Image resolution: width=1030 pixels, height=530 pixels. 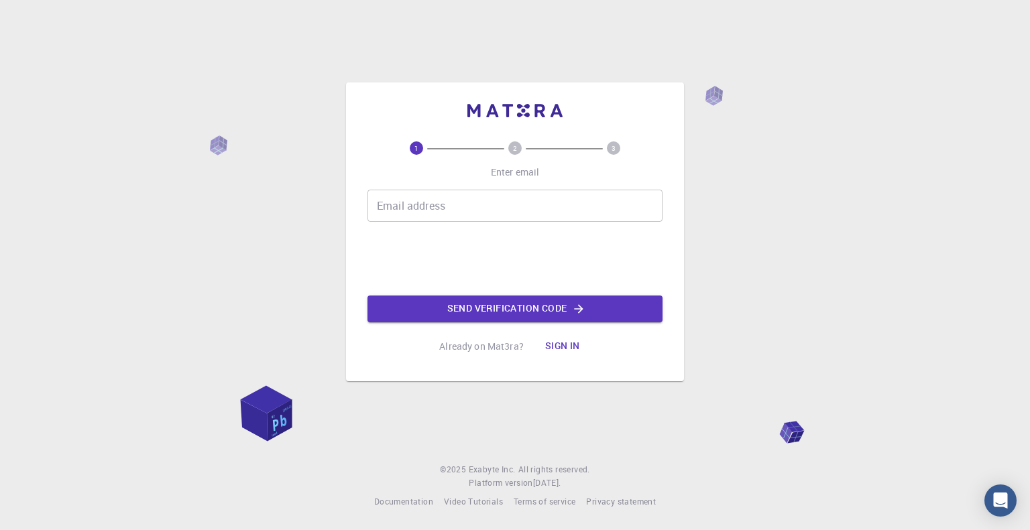 I want to click on span: Exabyte Inc., so click(x=492, y=469).